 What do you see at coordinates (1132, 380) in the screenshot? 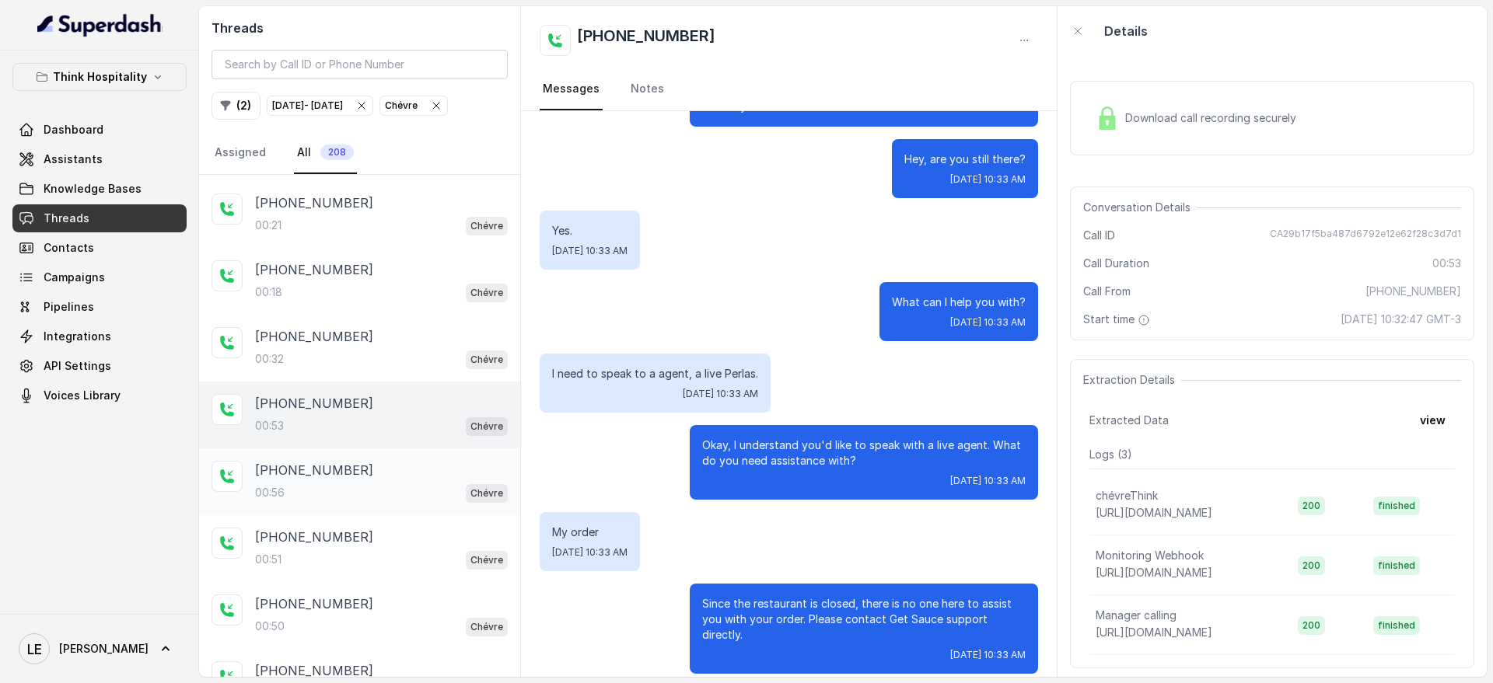
I see `span: Extraction Details` at bounding box center [1132, 380].